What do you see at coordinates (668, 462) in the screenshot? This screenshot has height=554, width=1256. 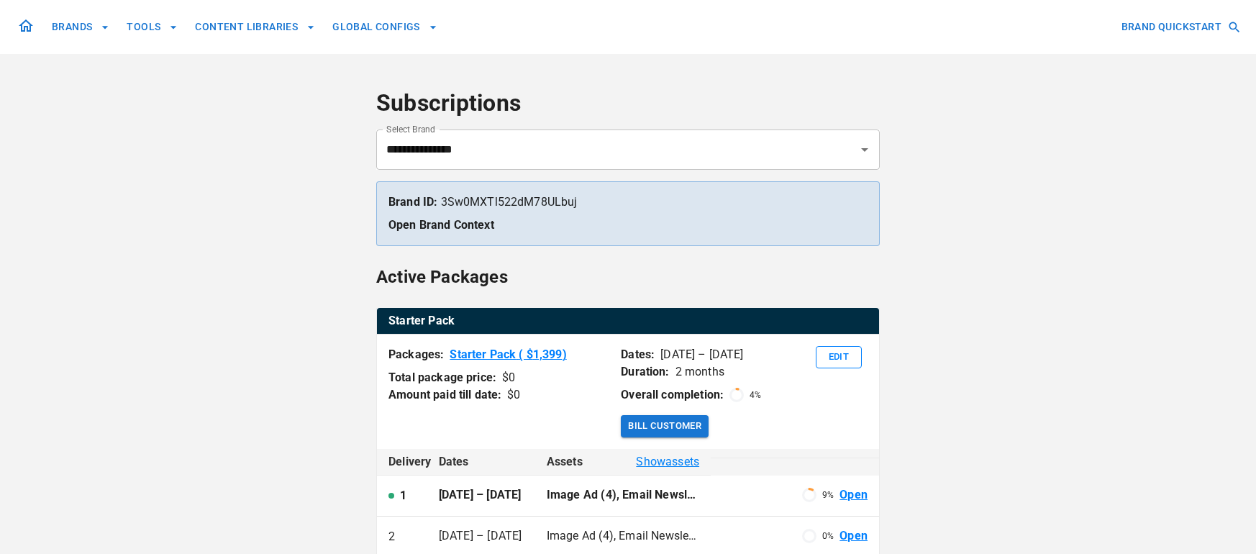 I see `span: Show assets` at bounding box center [668, 462].